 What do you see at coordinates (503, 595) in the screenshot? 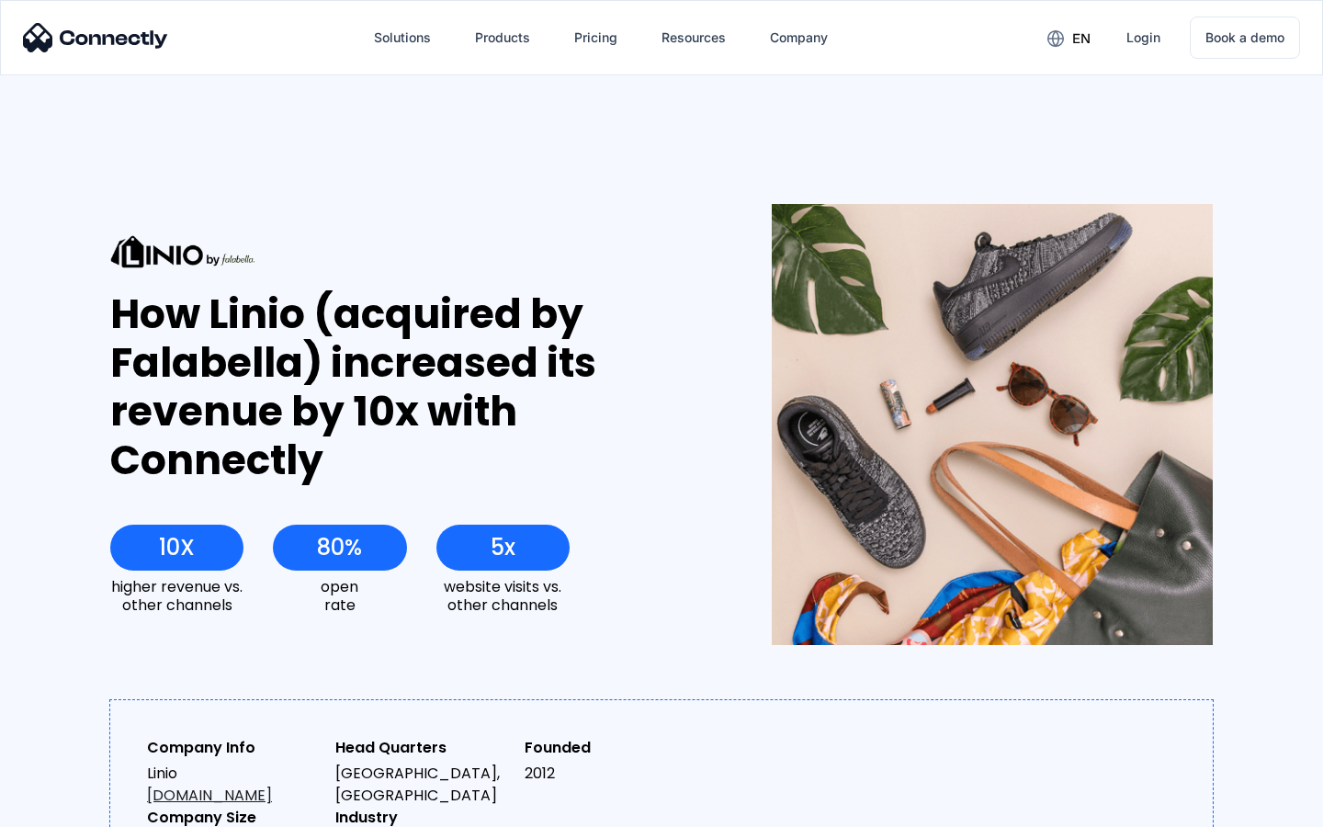
I see `div: website visits vs. other channels` at bounding box center [503, 595].